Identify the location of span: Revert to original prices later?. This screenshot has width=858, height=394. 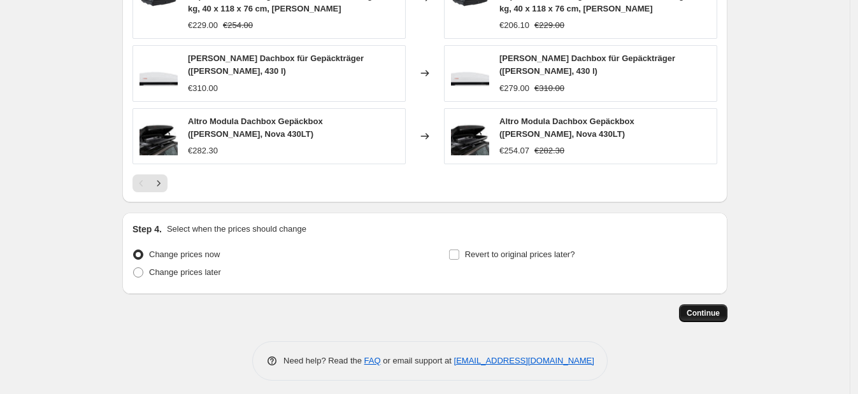
(520, 254).